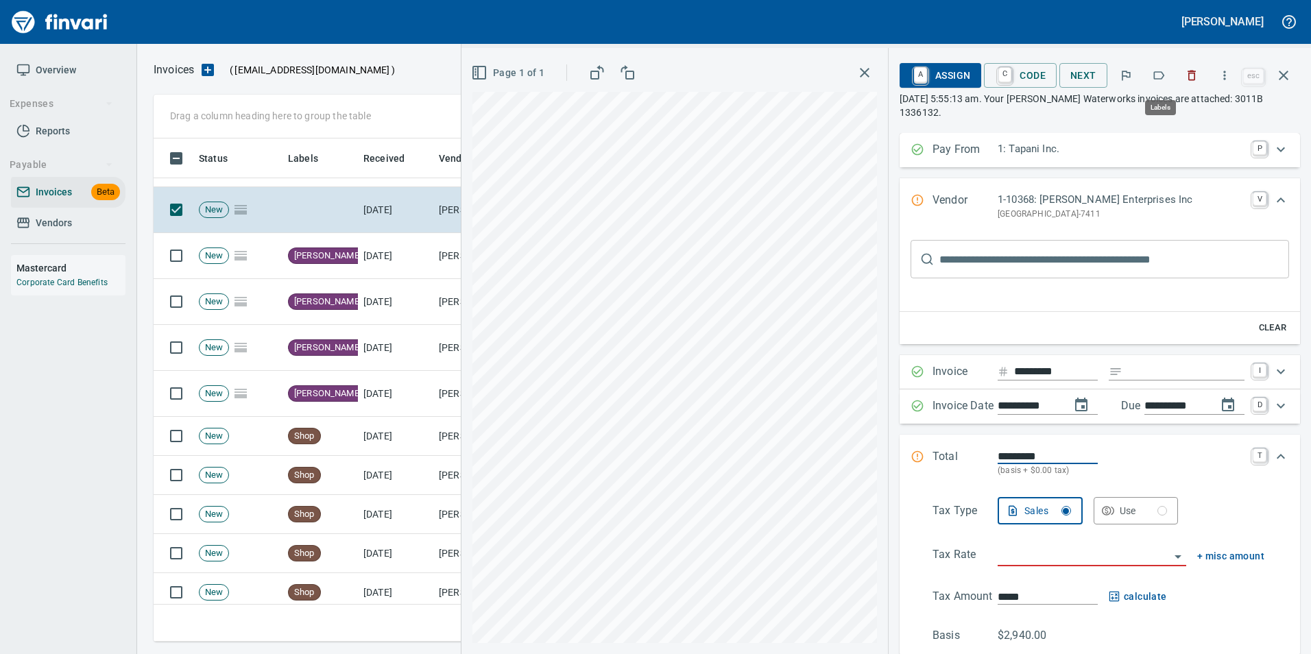  I want to click on button: Discard, so click(1192, 75).